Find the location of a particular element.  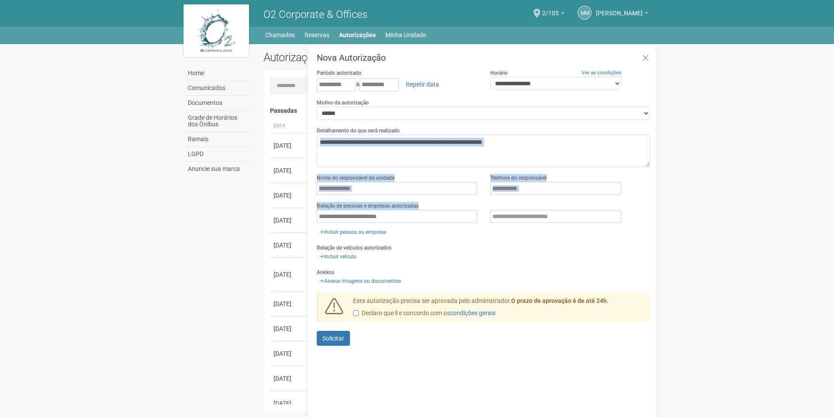

span: 2/105 is located at coordinates (551, 9).